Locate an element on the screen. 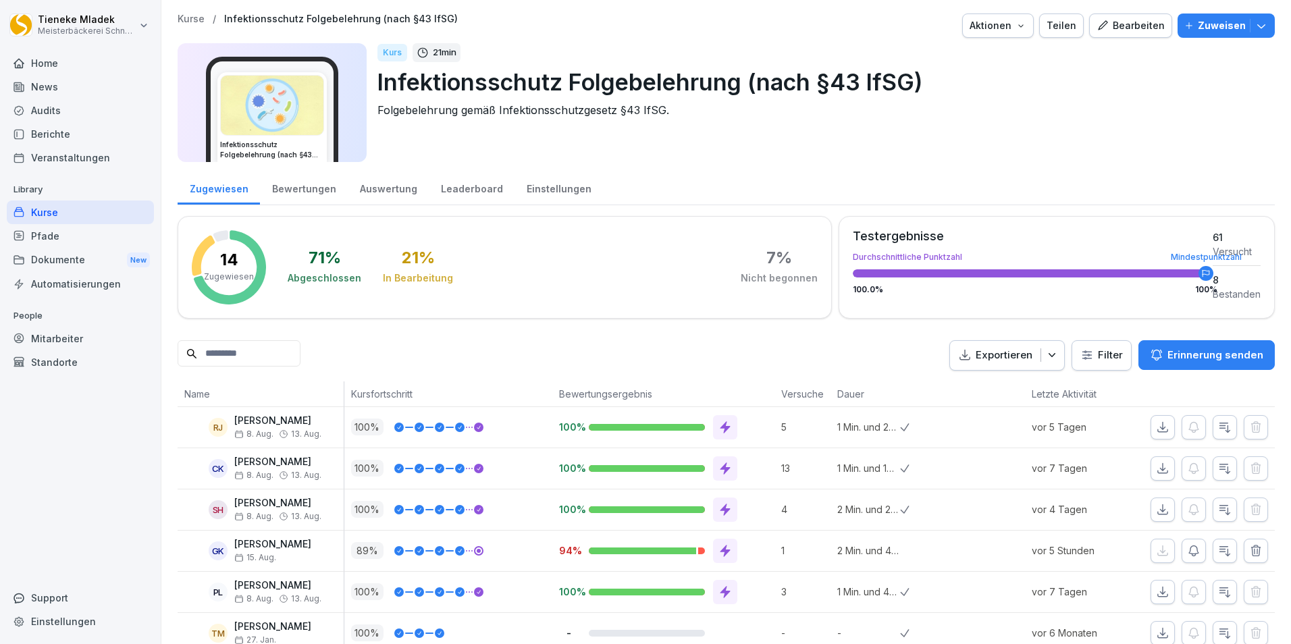 The height and width of the screenshot is (644, 1291). div: 100 % is located at coordinates (1206, 290).